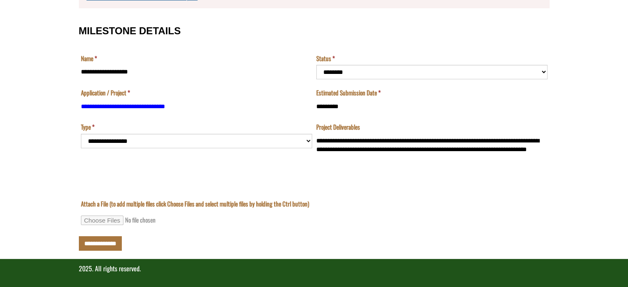  What do you see at coordinates (137, 220) in the screenshot?
I see `input: Attach a File (to add multiple files click Choose Files and select multiple files by holding the ...` at bounding box center [137, 220].